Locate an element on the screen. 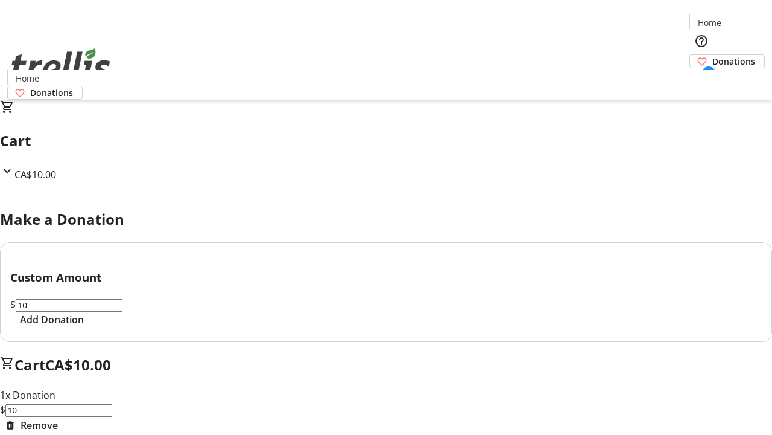 The image size is (772, 435). button: Cart is located at coordinates (702, 80).